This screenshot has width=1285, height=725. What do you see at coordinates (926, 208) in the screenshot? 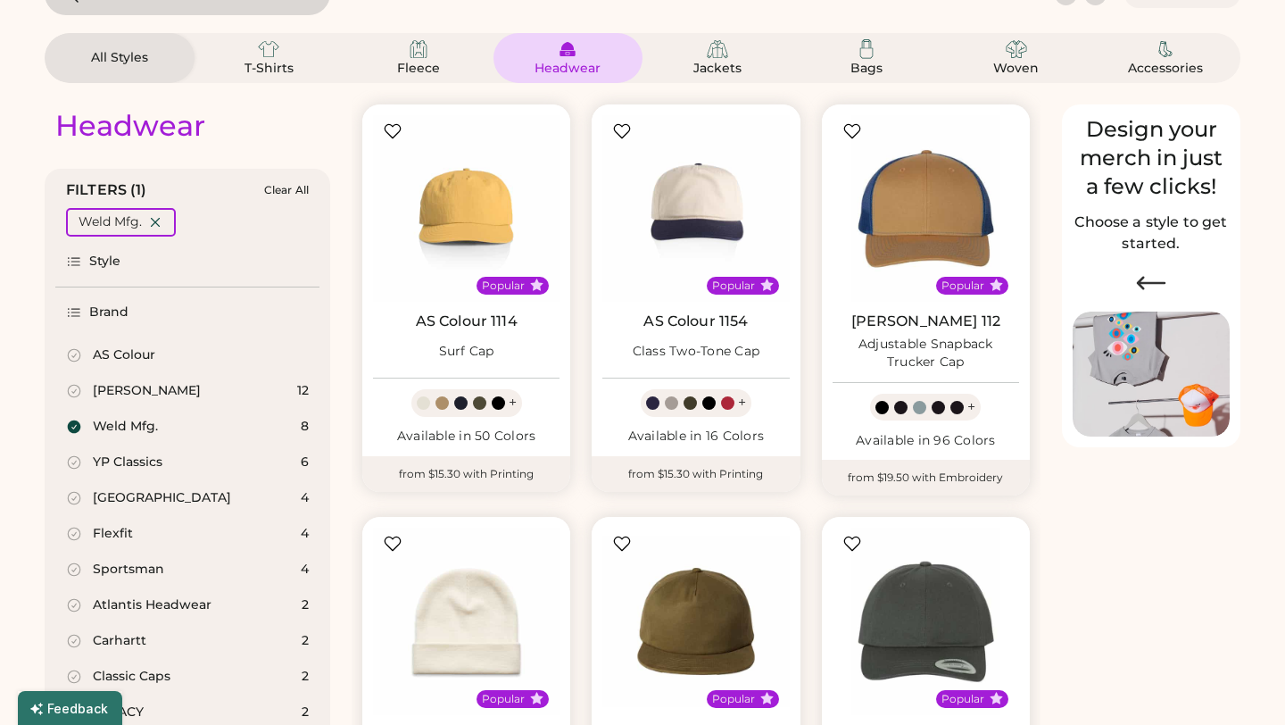
I see `img: Richardson 112 Adjustable Snapback Trucker Cap` at bounding box center [926, 208].